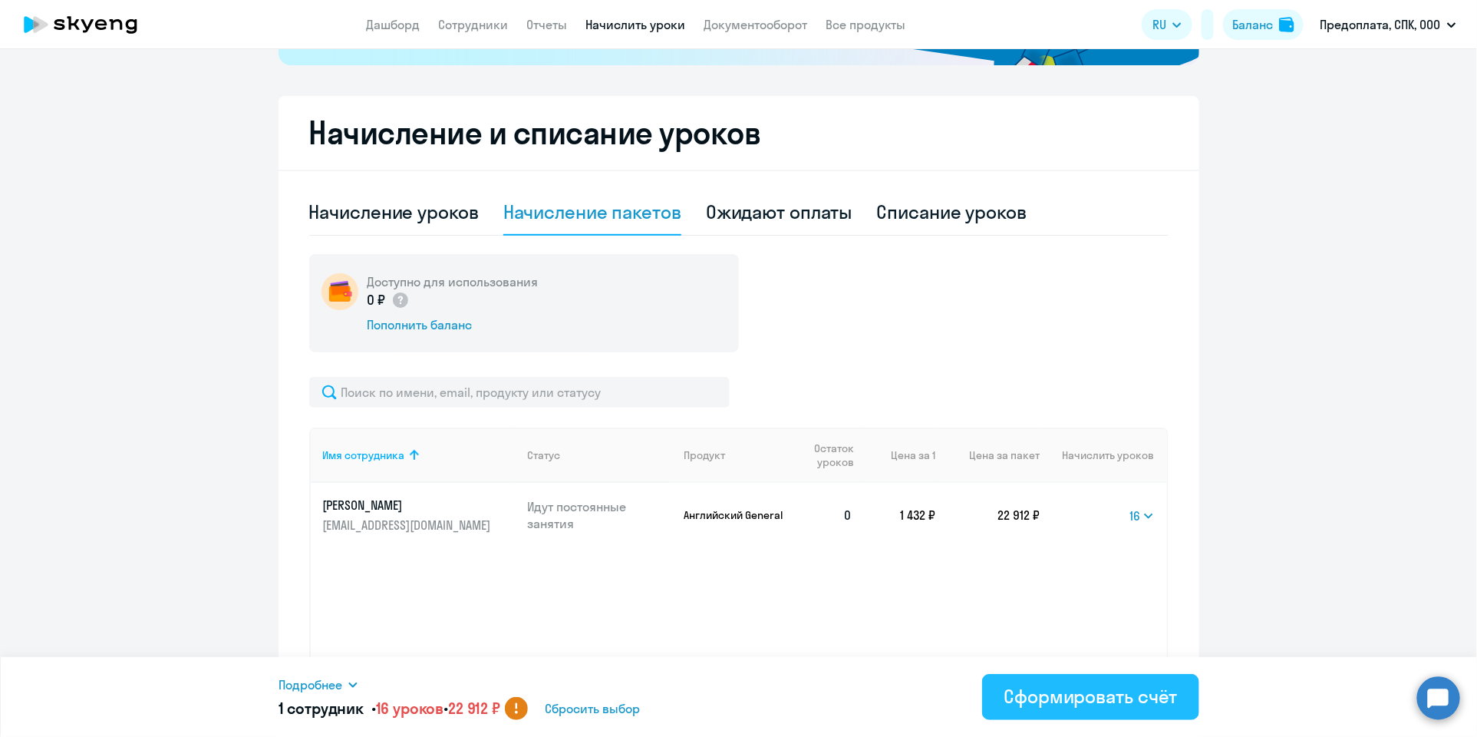 The width and height of the screenshot is (1477, 737). I want to click on td: 22 912 ₽, so click(987, 515).